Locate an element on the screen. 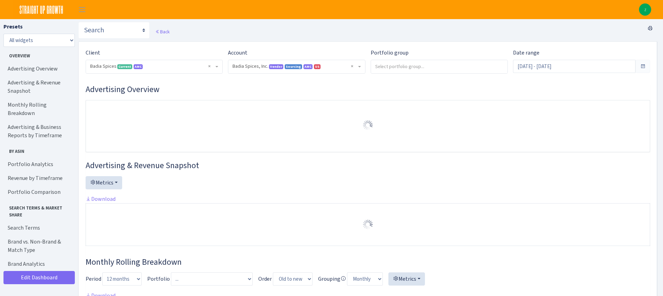 The height and width of the screenshot is (296, 663). a: Search Terms is located at coordinates (38, 228).